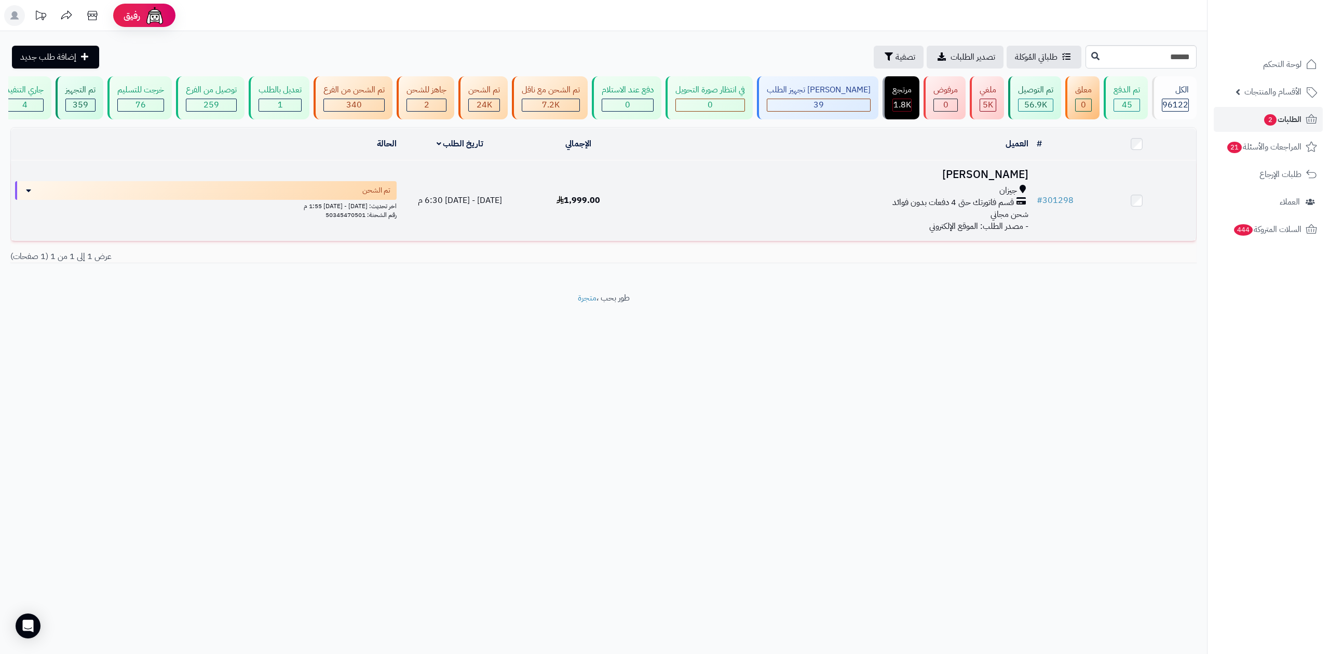 The height and width of the screenshot is (654, 1329). What do you see at coordinates (1282, 119) in the screenshot?
I see `span: الطلبات` at bounding box center [1282, 119].